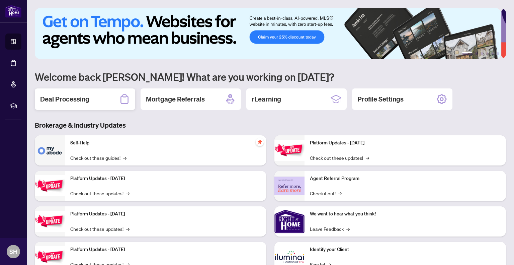 This screenshot has width=514, height=265. I want to click on button: 6, so click(498, 54).